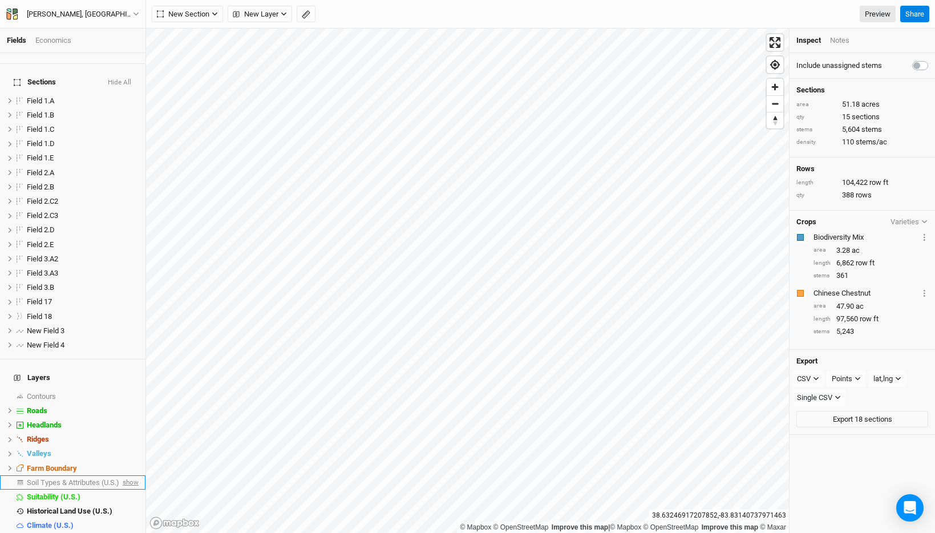 The image size is (935, 533). Describe the element at coordinates (862, 169) in the screenshot. I see `h4: Rows` at that location.